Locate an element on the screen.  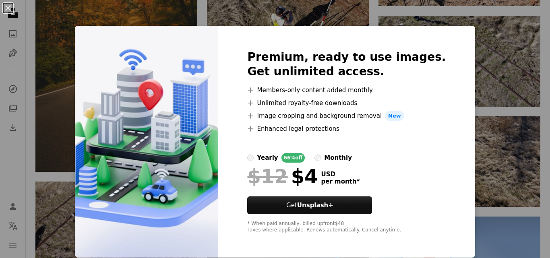
span: per month * is located at coordinates (340, 182).